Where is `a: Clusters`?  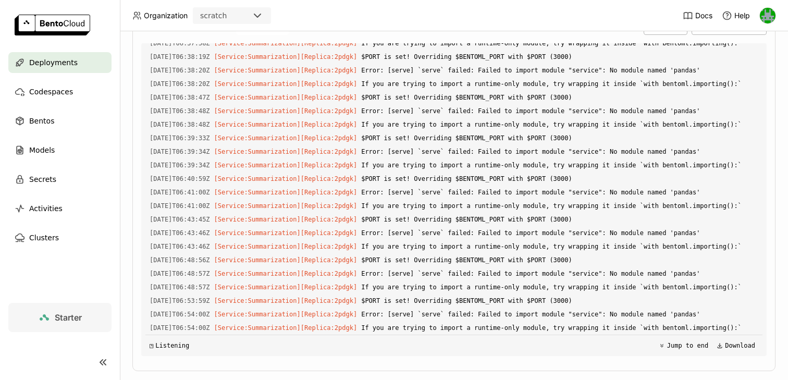 a: Clusters is located at coordinates (60, 238).